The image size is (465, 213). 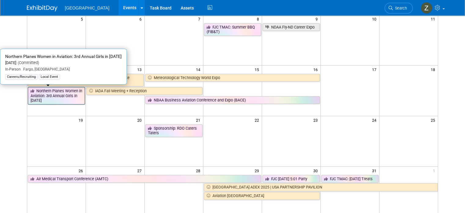 I want to click on a: Sponsorship: RDO Caters Taters, so click(x=174, y=130).